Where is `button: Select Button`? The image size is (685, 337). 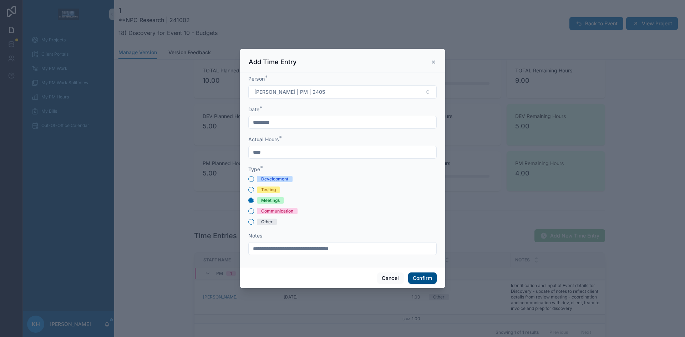 button: Select Button is located at coordinates (343, 92).